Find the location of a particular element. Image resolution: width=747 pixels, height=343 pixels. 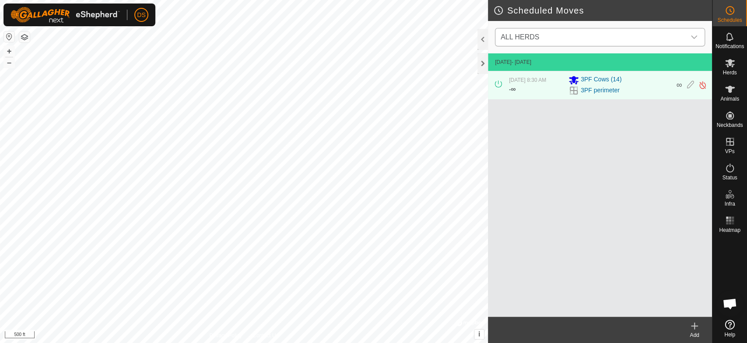

button: Map Layers is located at coordinates (24, 37).